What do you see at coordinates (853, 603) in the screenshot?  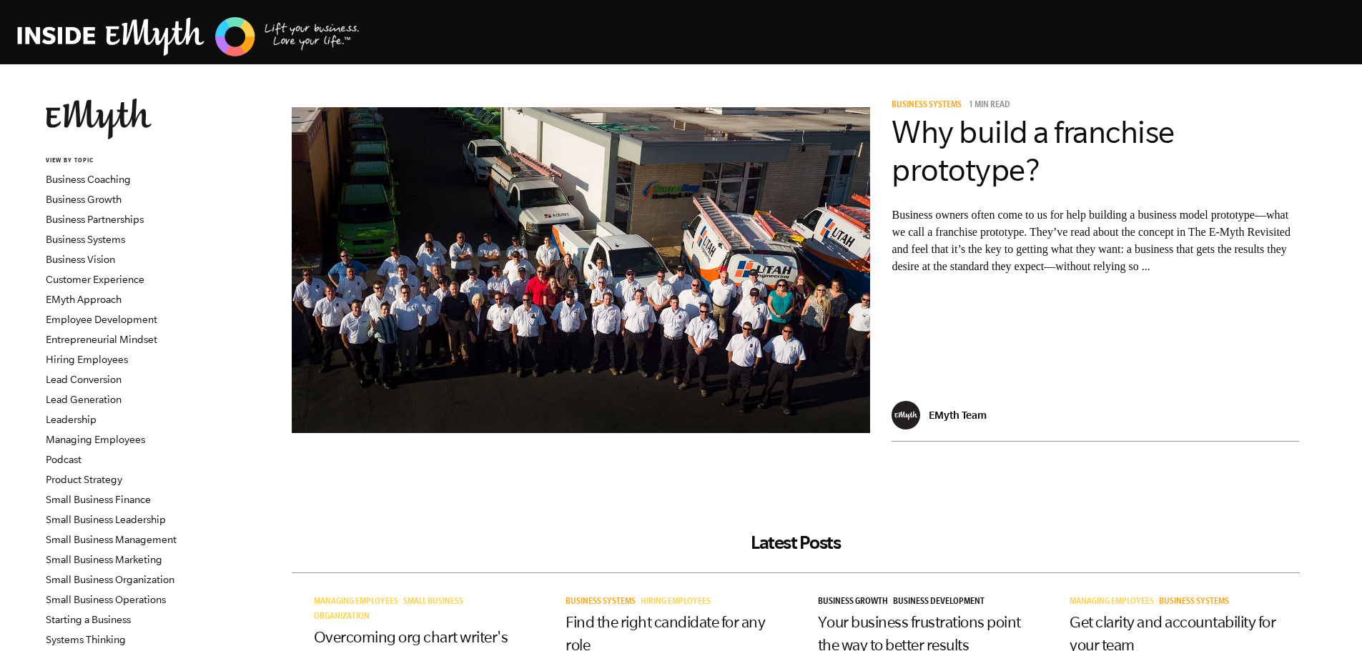 I see `span: Business Growth` at bounding box center [853, 603].